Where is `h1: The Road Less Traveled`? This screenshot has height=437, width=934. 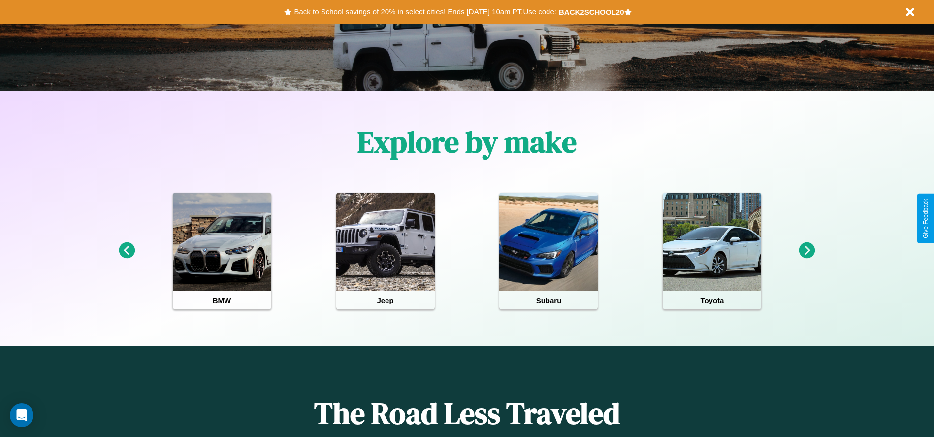 h1: The Road Less Traveled is located at coordinates (467, 413).